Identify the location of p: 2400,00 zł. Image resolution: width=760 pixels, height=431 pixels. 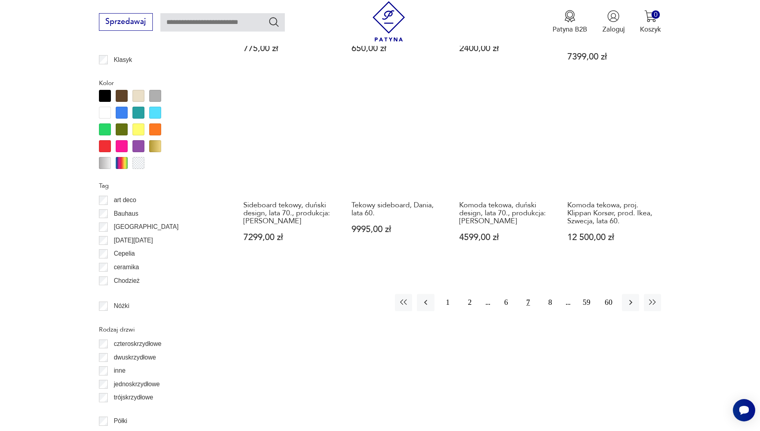
(504, 48).